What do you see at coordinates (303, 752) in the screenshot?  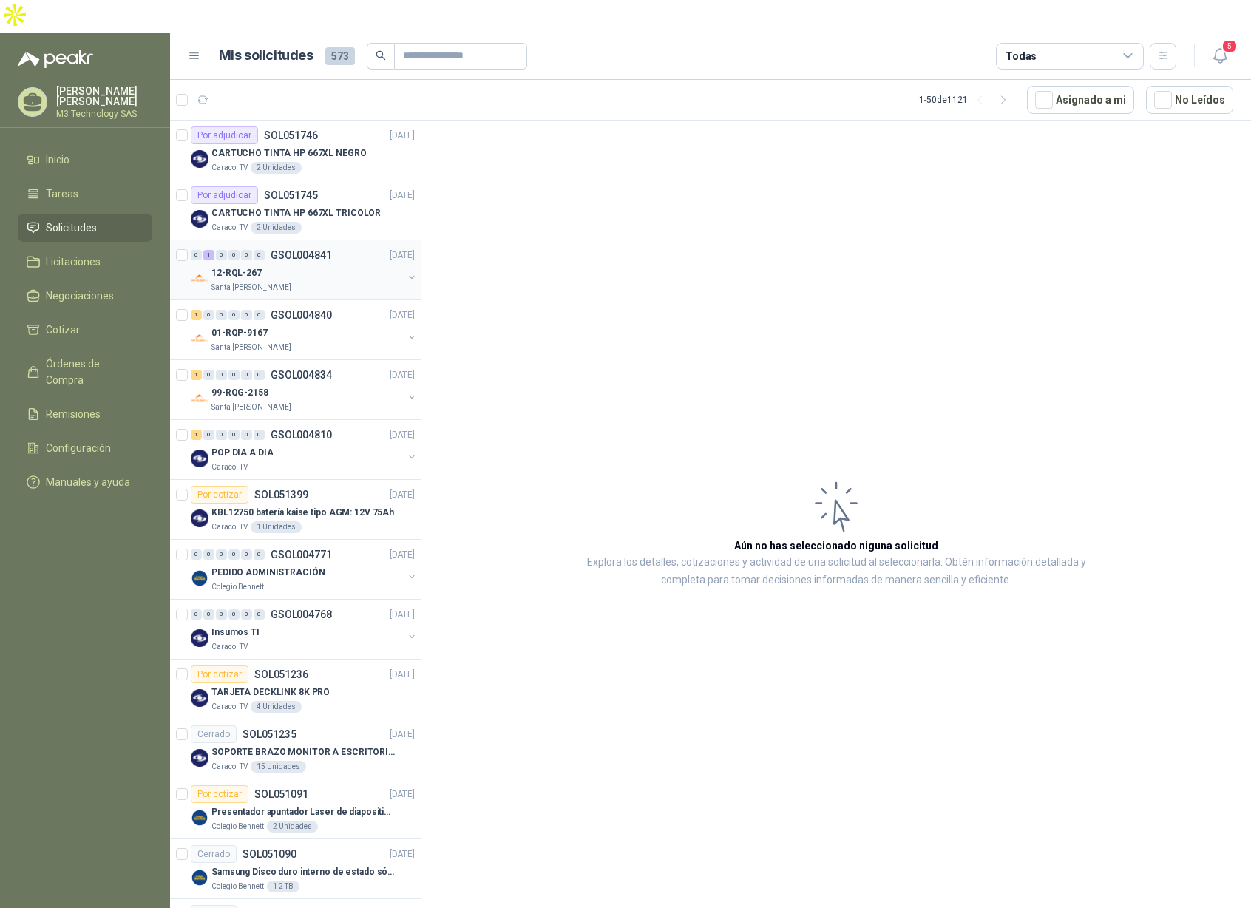 I see `p: SOPORTE BRAZO MONITOR A ESCRITORIO NBF80` at bounding box center [303, 752].